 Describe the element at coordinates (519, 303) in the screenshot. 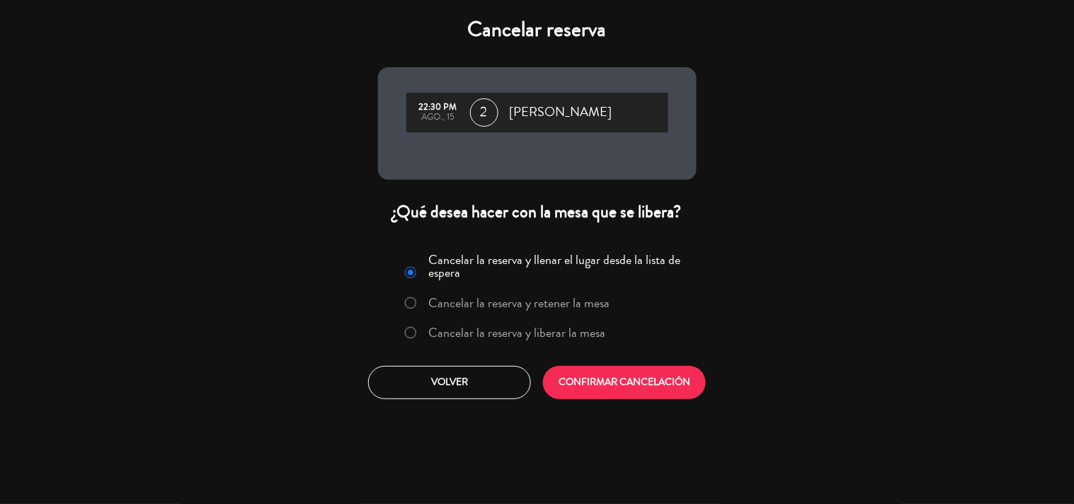

I see `label: Cancelar la reserva y retener la mesa` at that location.